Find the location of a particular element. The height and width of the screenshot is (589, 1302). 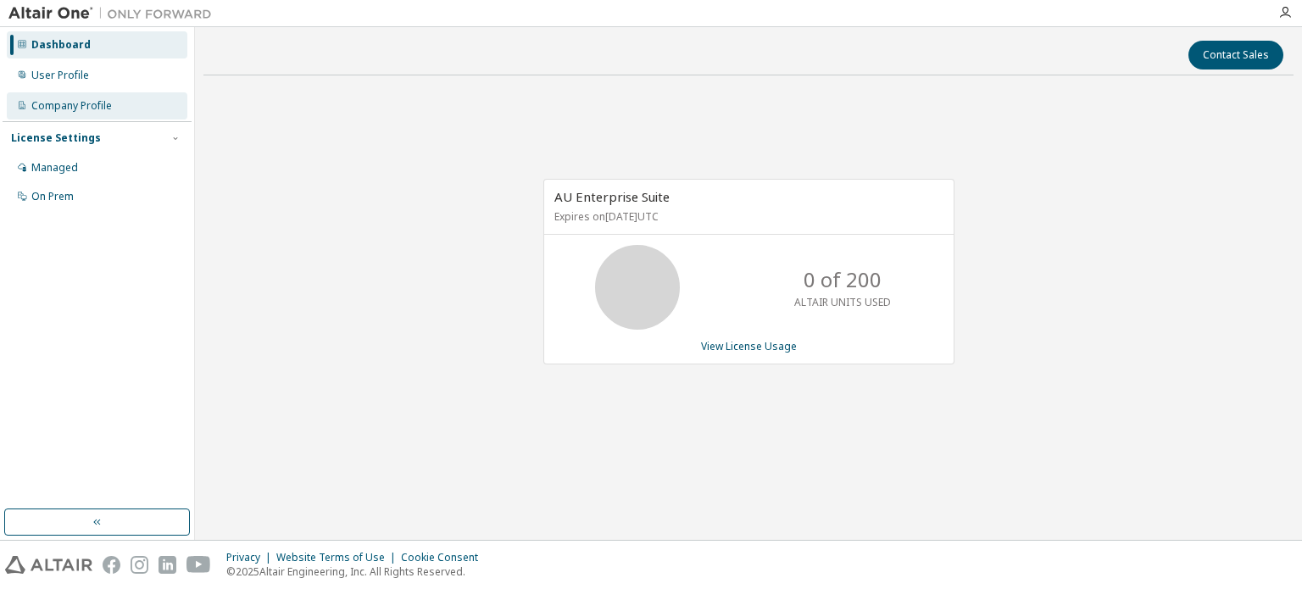

img: facebook.svg is located at coordinates (111, 564).